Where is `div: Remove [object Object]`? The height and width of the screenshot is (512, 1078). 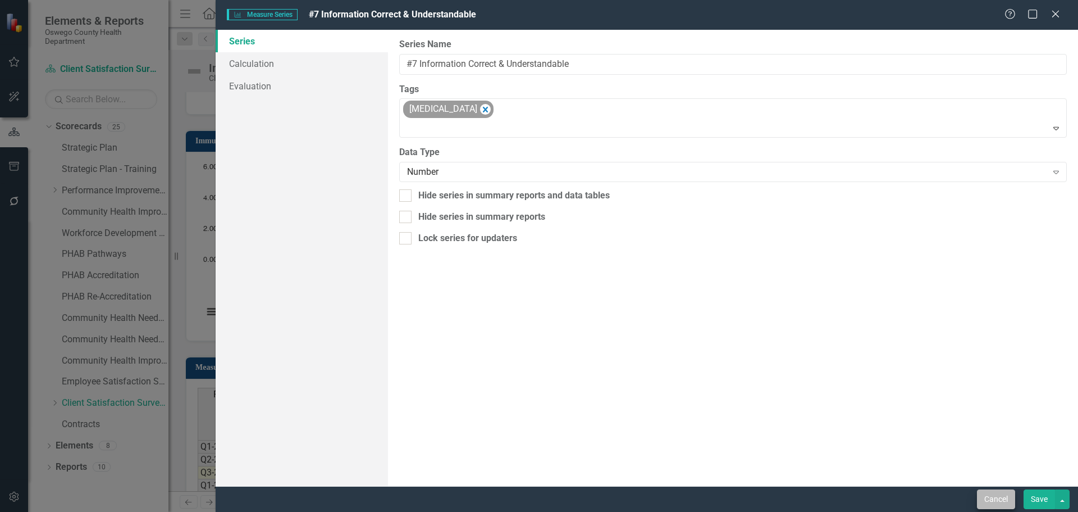 div: Remove [object Object] is located at coordinates (485, 109).